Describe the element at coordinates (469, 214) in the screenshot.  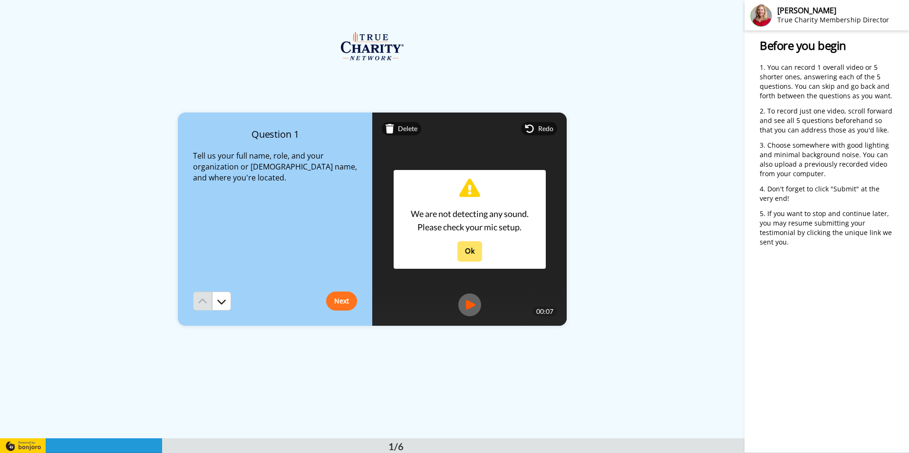
I see `span: We are not detecting any sound.` at that location.